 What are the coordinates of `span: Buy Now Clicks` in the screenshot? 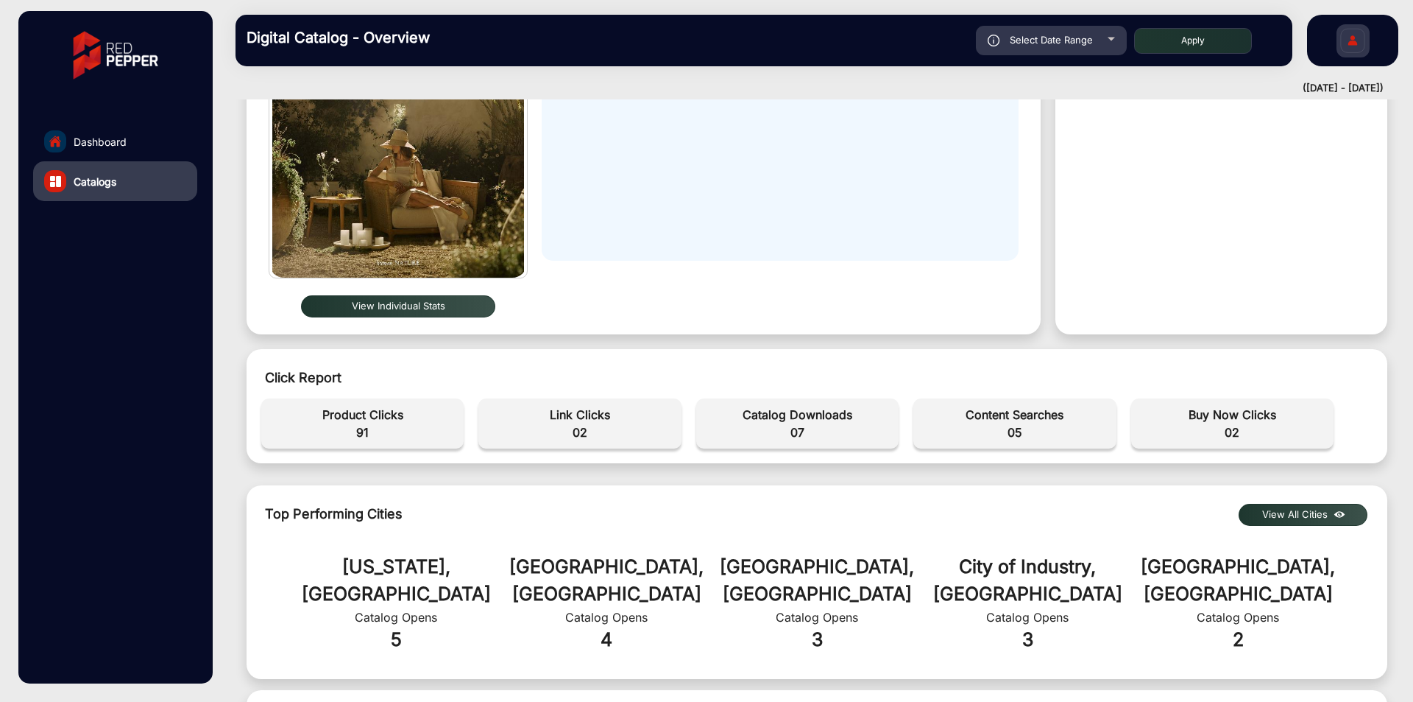 It's located at (1232, 414).